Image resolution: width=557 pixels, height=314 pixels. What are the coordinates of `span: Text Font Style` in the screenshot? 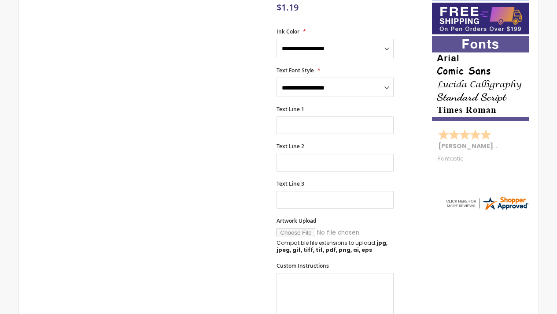 It's located at (295, 70).